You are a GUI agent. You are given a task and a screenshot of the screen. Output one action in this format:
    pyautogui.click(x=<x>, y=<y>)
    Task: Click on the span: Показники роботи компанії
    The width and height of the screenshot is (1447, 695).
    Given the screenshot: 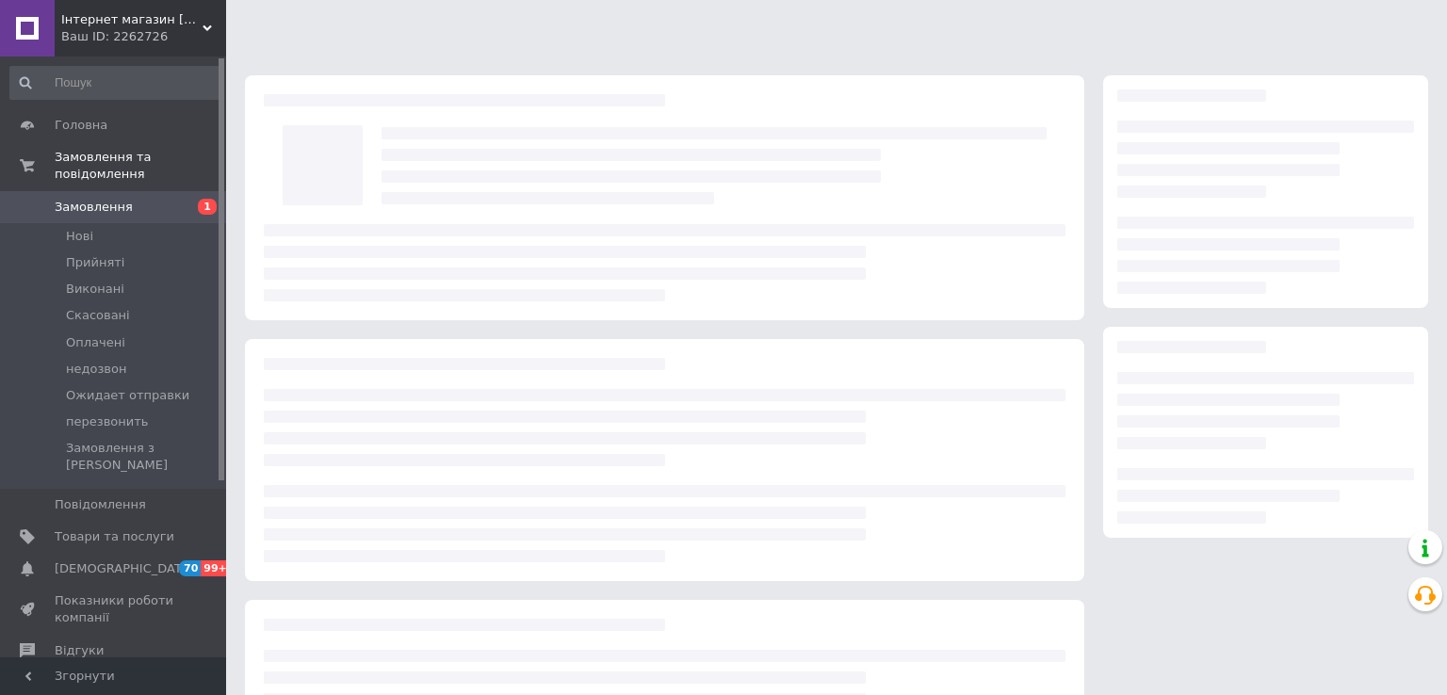 What is the action you would take?
    pyautogui.click(x=114, y=609)
    